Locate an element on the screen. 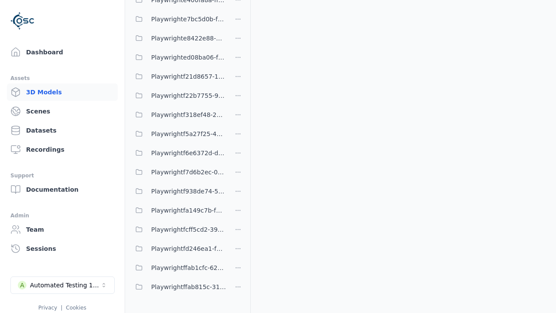  button: Playwrightf22b7755-9f13-4c77-9466-1ba9964cd8f7 is located at coordinates (178, 96).